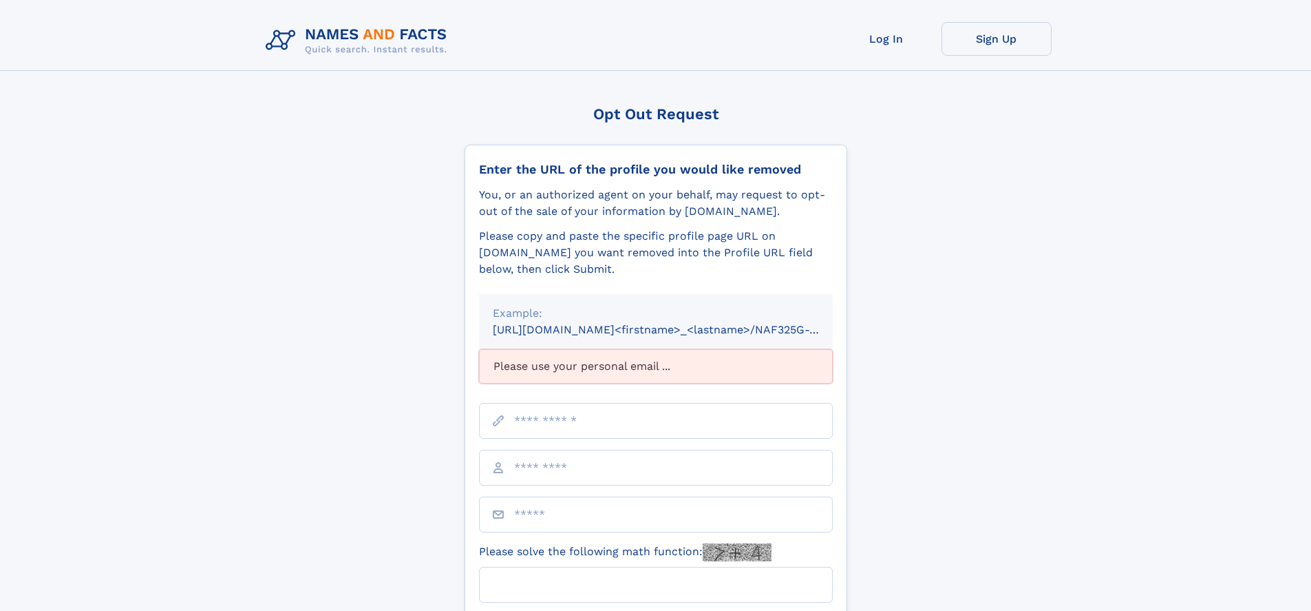 Image resolution: width=1311 pixels, height=611 pixels. What do you see at coordinates (359, 41) in the screenshot?
I see `img: Logo Names and Facts` at bounding box center [359, 41].